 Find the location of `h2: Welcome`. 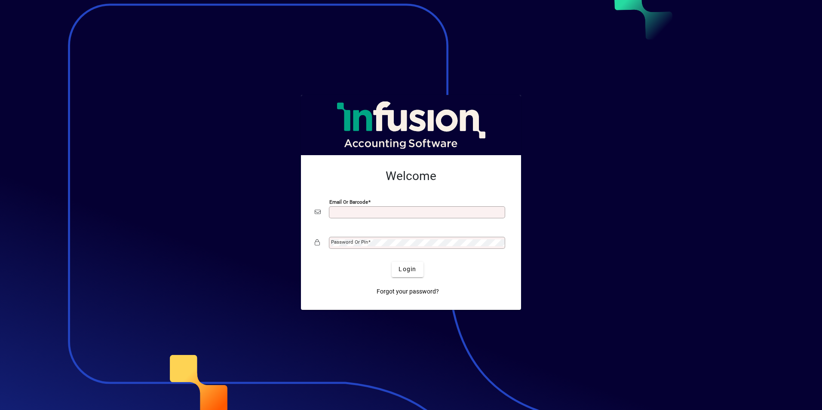

h2: Welcome is located at coordinates (411, 176).